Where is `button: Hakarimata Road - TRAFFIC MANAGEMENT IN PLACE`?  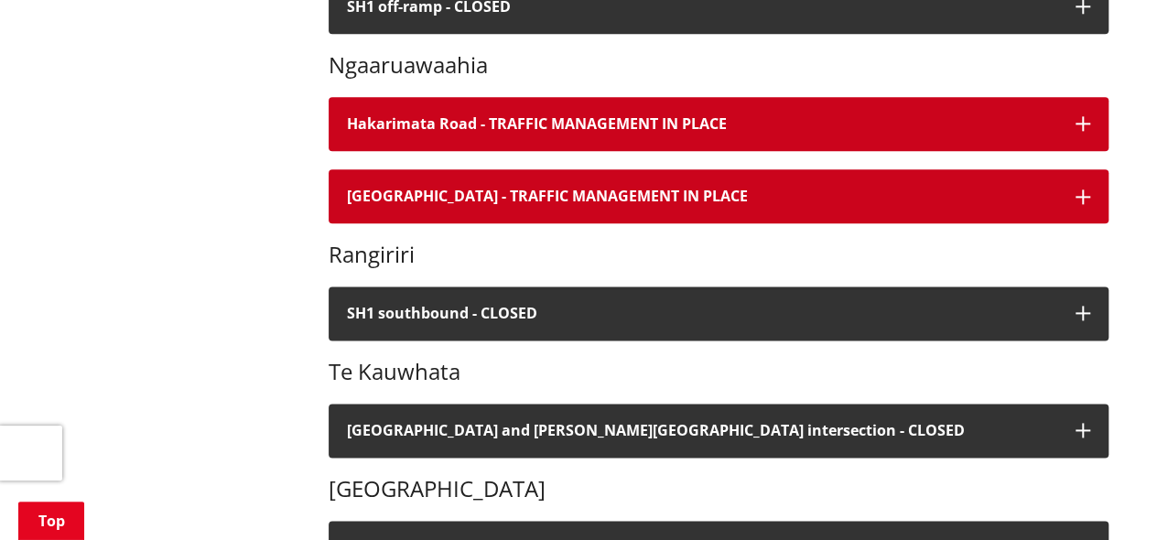 button: Hakarimata Road - TRAFFIC MANAGEMENT IN PLACE is located at coordinates (719, 124).